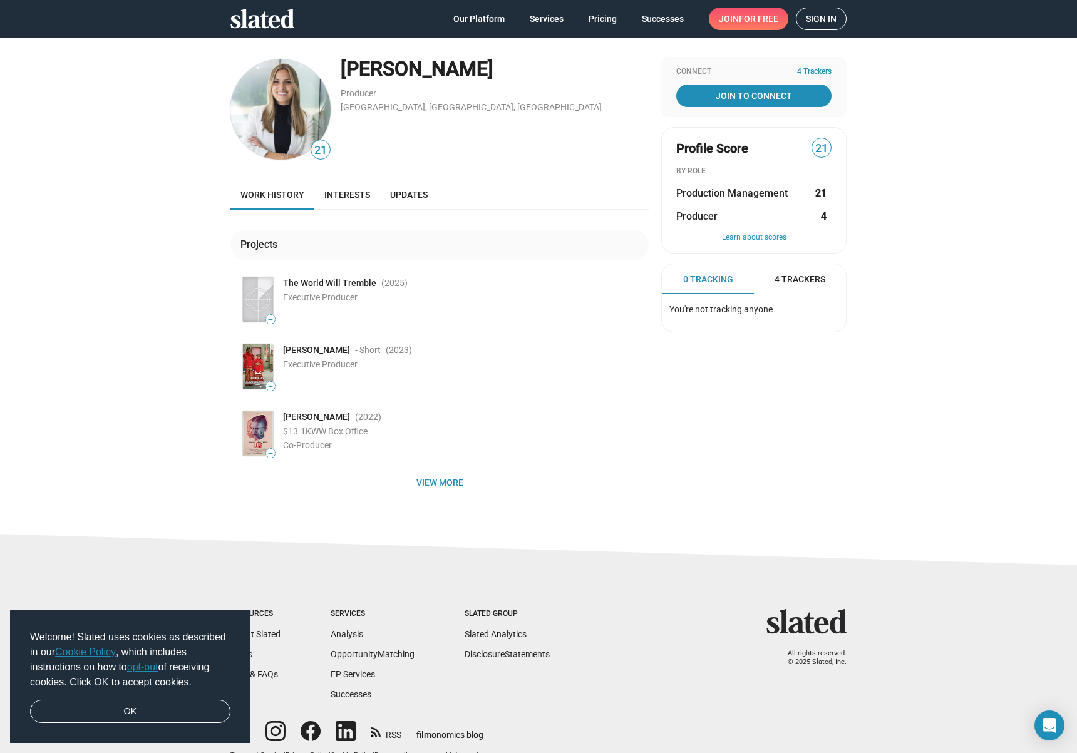 The image size is (1077, 753). What do you see at coordinates (754, 96) in the screenshot?
I see `span: Join To Connect` at bounding box center [754, 96].